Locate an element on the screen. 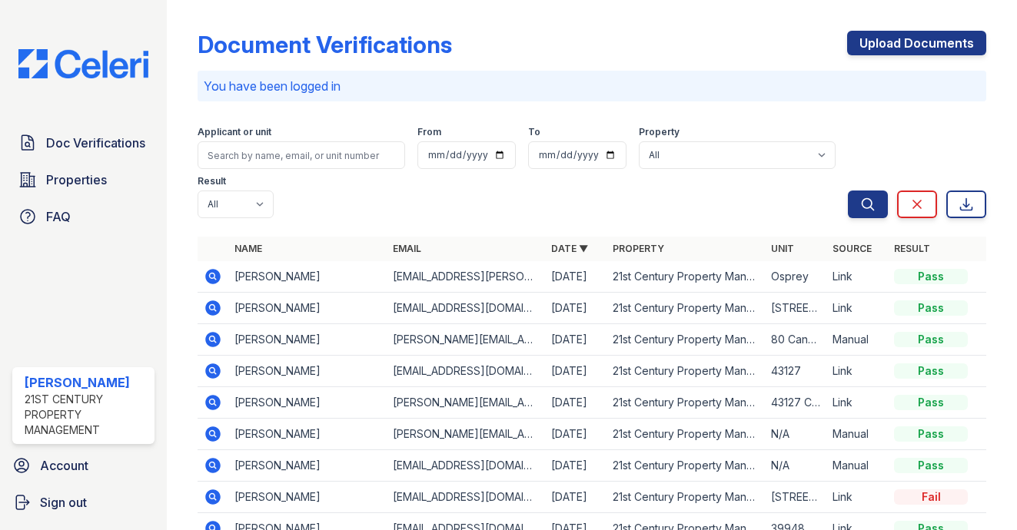 The width and height of the screenshot is (1017, 530). a: Unit is located at coordinates (782, 248).